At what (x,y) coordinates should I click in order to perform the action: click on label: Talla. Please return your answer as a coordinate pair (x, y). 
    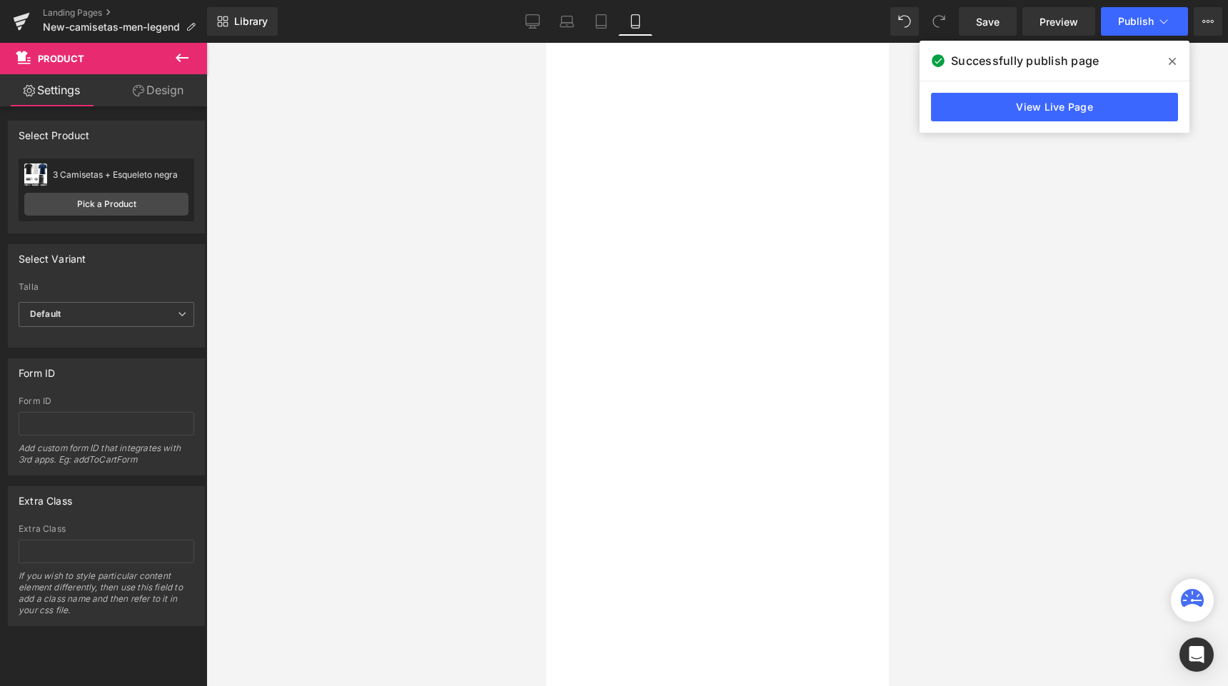
    Looking at the image, I should click on (106, 289).